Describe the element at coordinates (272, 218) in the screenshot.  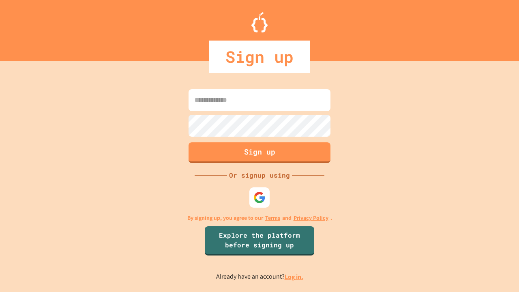
I see `a: Terms` at that location.